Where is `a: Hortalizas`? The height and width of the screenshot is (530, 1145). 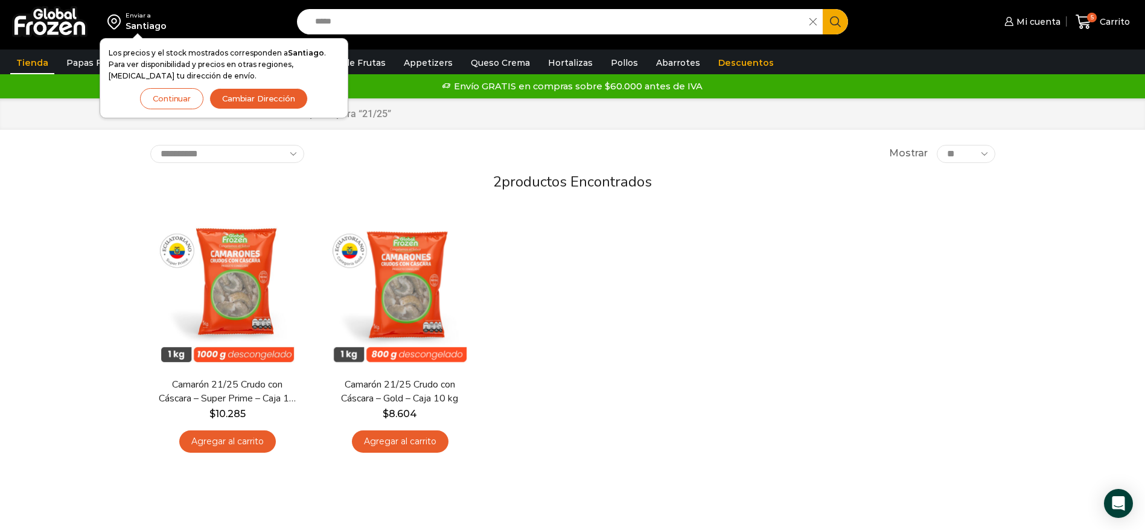 a: Hortalizas is located at coordinates (570, 63).